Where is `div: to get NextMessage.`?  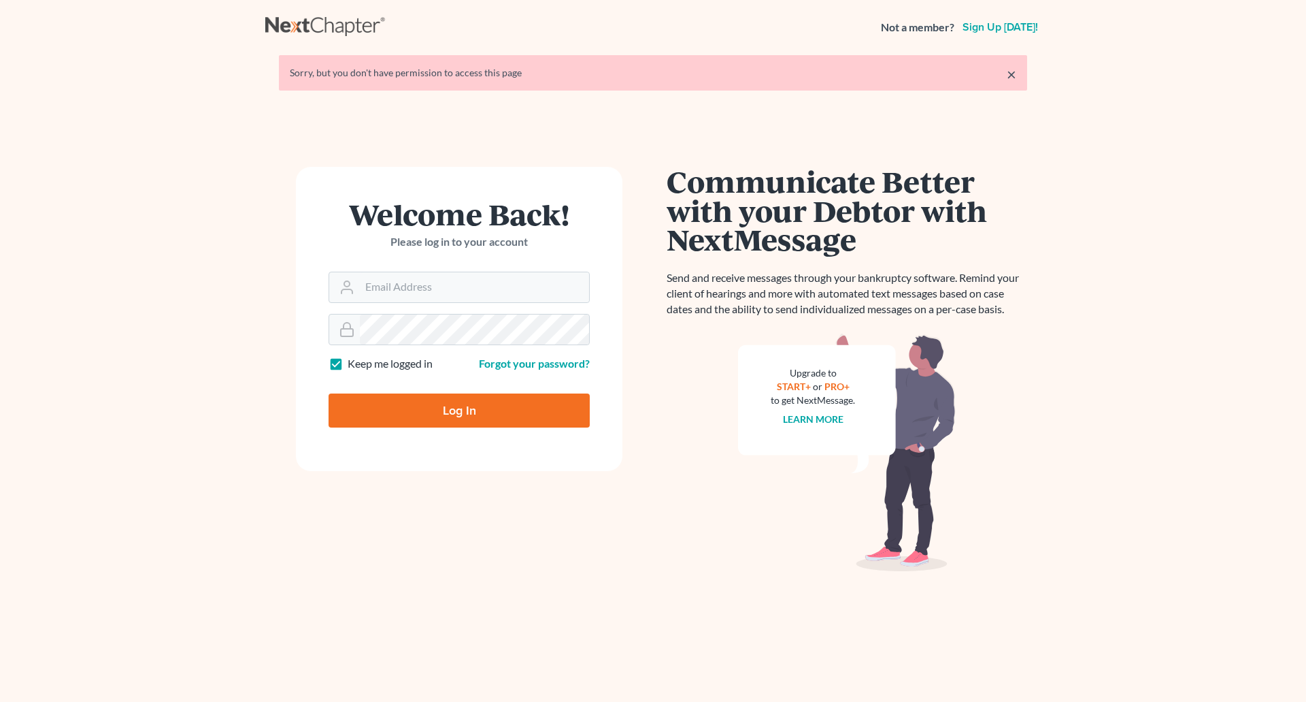 div: to get NextMessage. is located at coordinates (813, 400).